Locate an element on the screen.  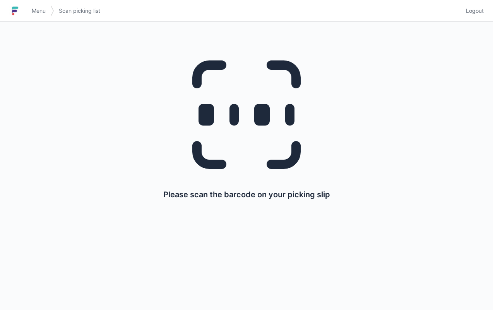
span: Scan picking list is located at coordinates (79, 11).